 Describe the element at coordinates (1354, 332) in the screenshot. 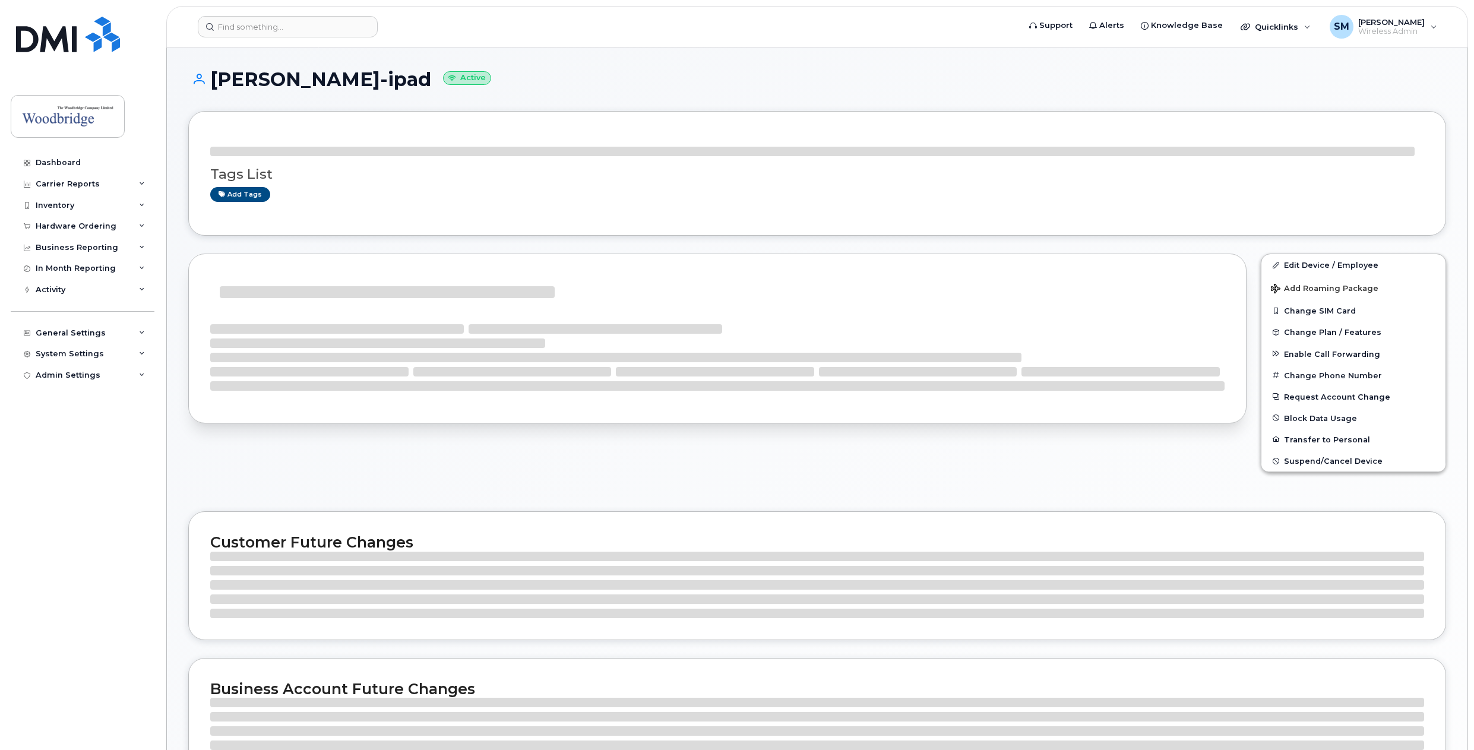

I see `button: Change Plan / Features` at that location.